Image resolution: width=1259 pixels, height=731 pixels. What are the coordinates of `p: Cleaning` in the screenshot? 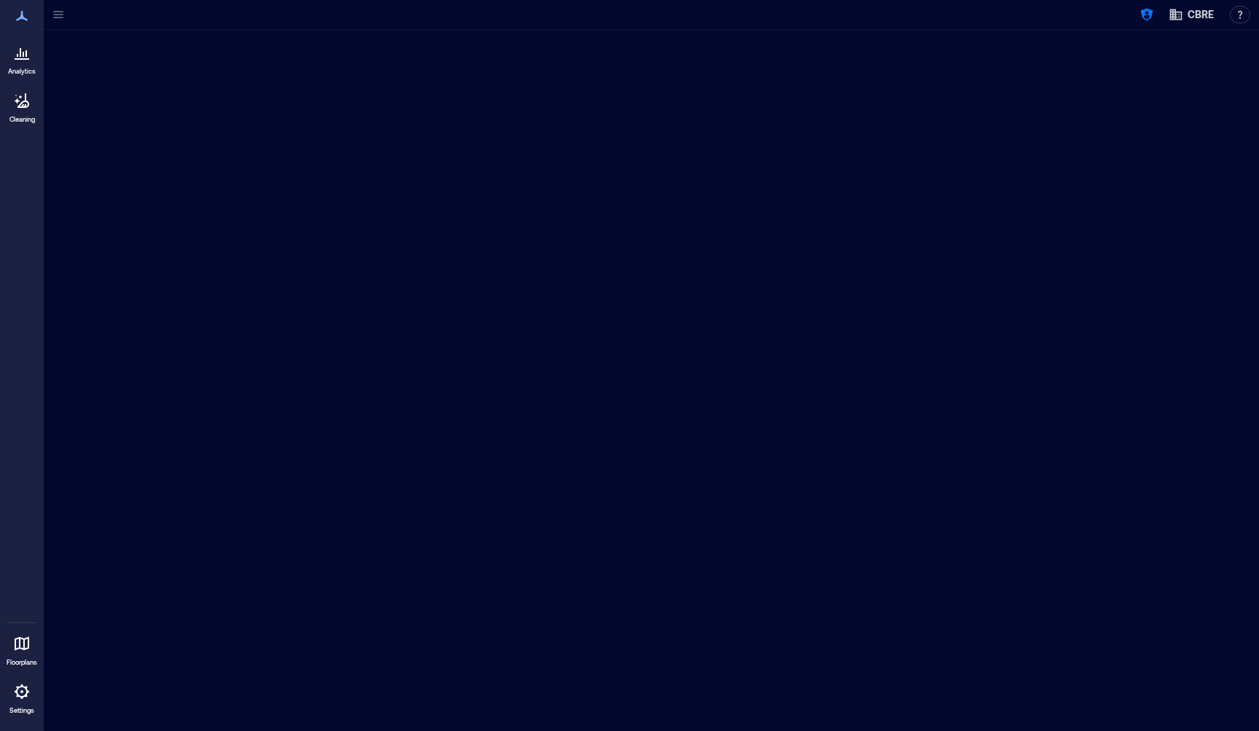 It's located at (22, 119).